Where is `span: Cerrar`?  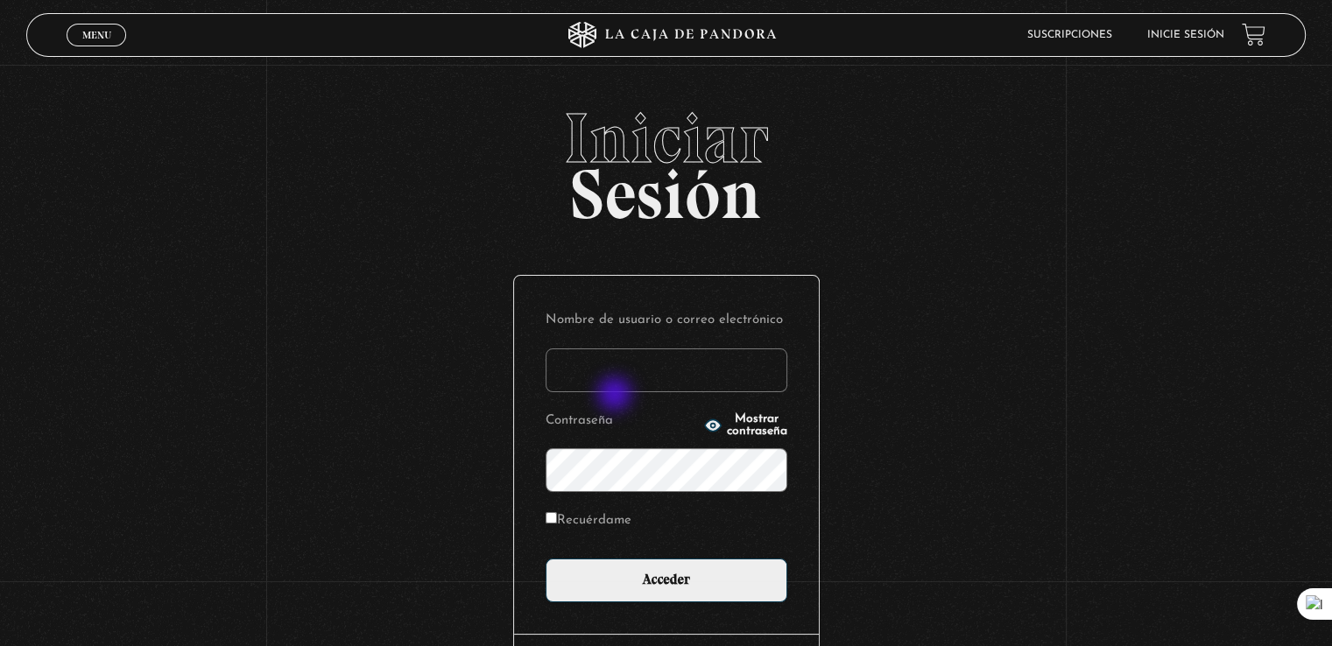
span: Cerrar is located at coordinates (96, 51).